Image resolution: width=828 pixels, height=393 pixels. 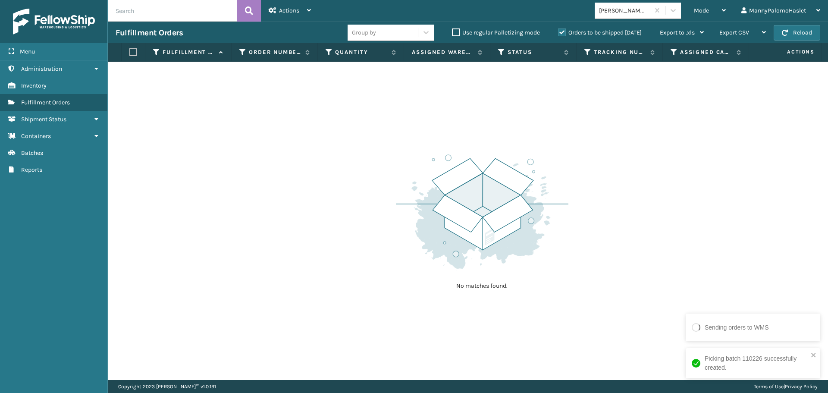 What do you see at coordinates (275, 52) in the screenshot?
I see `label: Order Number` at bounding box center [275, 52].